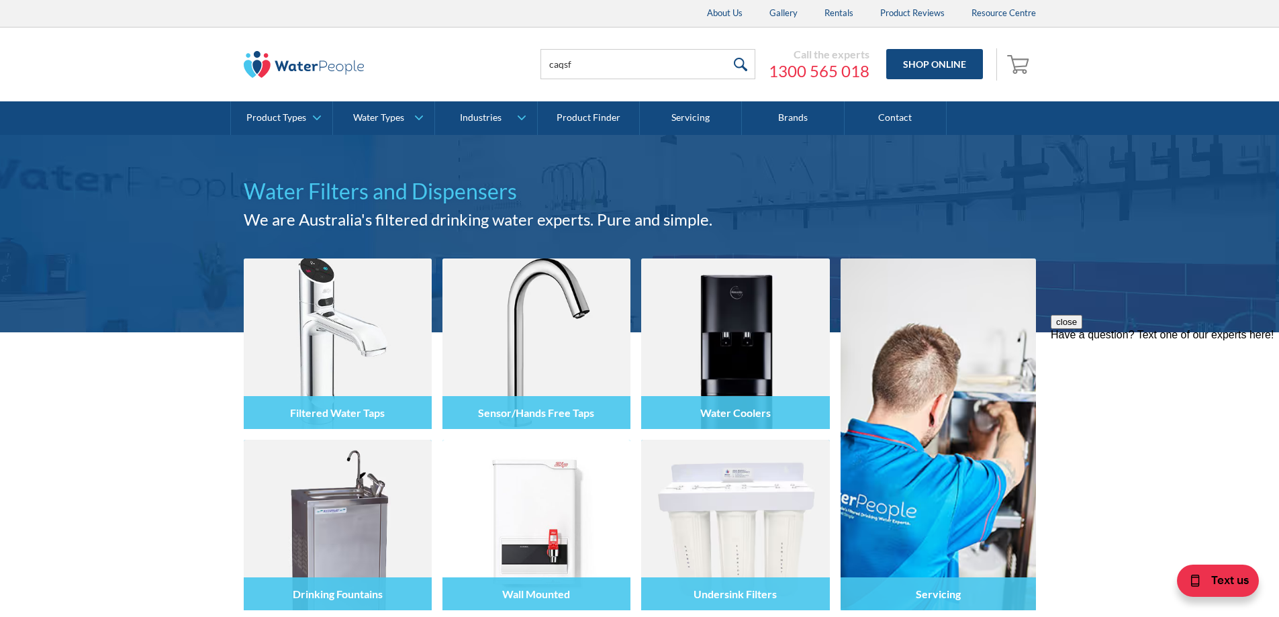 The image size is (1279, 617). What do you see at coordinates (536, 525) in the screenshot?
I see `a: Wall Mounted` at bounding box center [536, 525].